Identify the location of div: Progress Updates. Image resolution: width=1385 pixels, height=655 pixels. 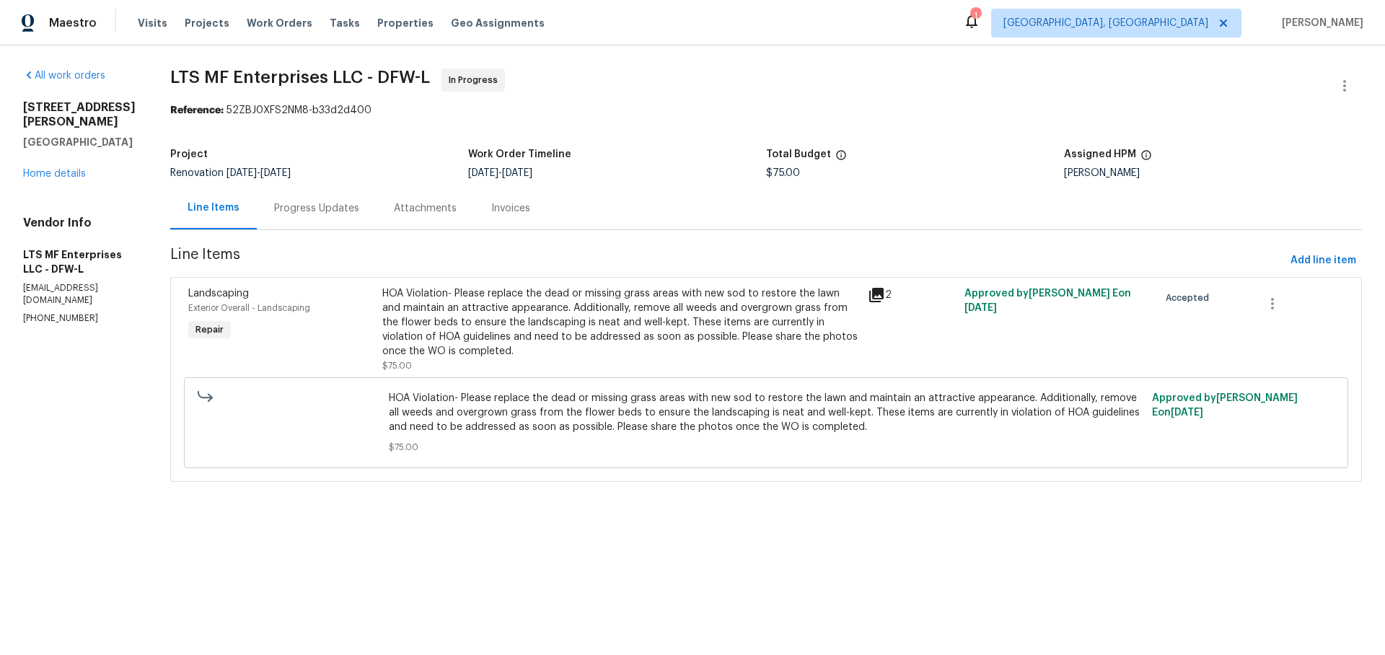
(317, 209).